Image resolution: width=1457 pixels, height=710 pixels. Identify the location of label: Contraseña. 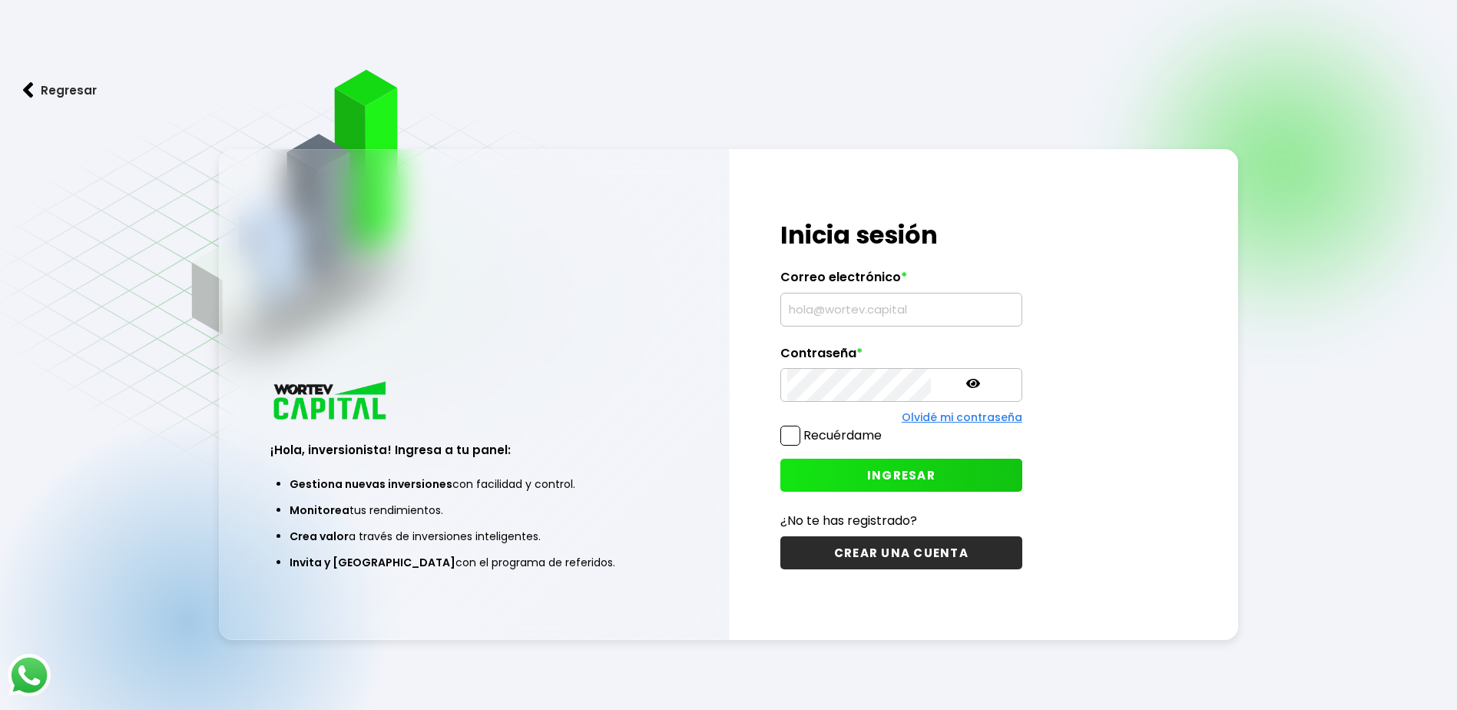
(901, 357).